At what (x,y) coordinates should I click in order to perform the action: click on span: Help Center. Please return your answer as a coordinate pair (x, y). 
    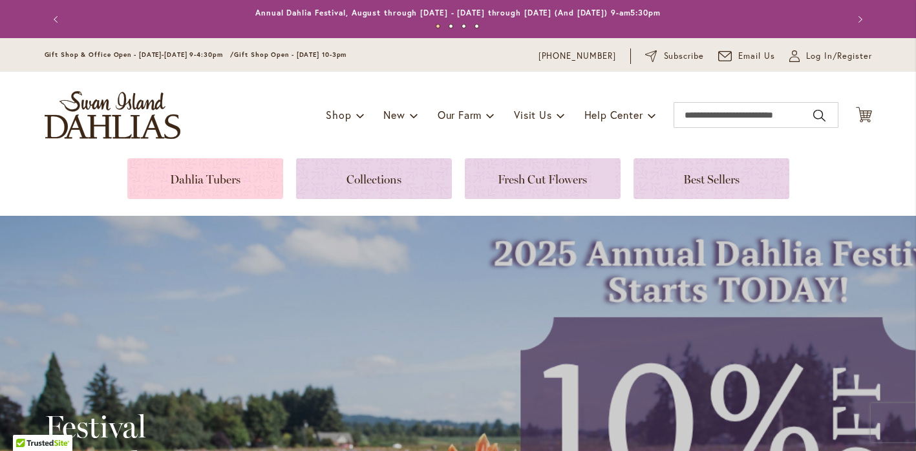
    Looking at the image, I should click on (614, 114).